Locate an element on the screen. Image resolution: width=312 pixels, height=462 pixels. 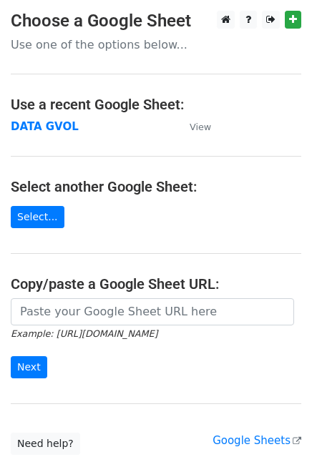
a: Need help? is located at coordinates (45, 444).